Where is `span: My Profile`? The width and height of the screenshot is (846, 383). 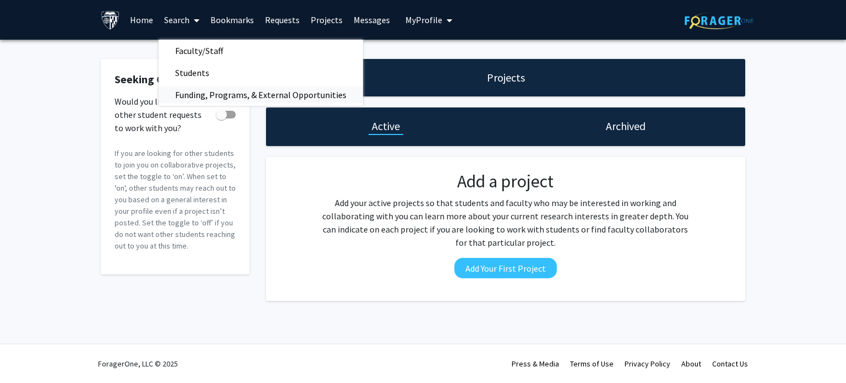
span: My Profile is located at coordinates (423, 20).